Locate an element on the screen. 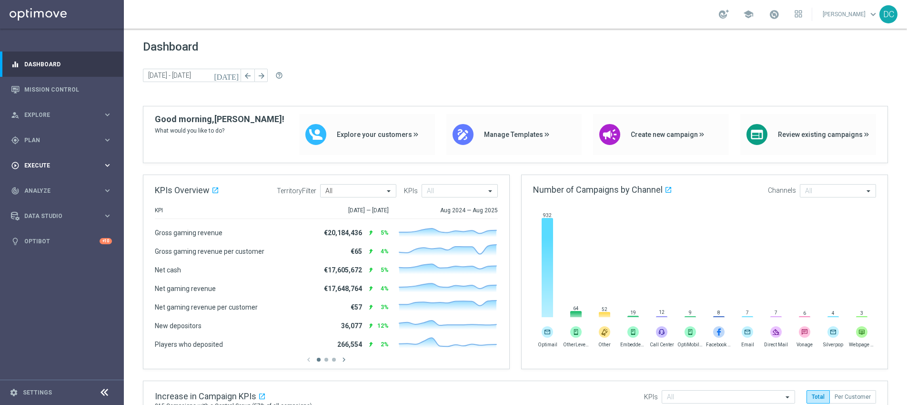 This screenshot has height=405, width=907. button: lightbulb Optibot +10 is located at coordinates (61, 241).